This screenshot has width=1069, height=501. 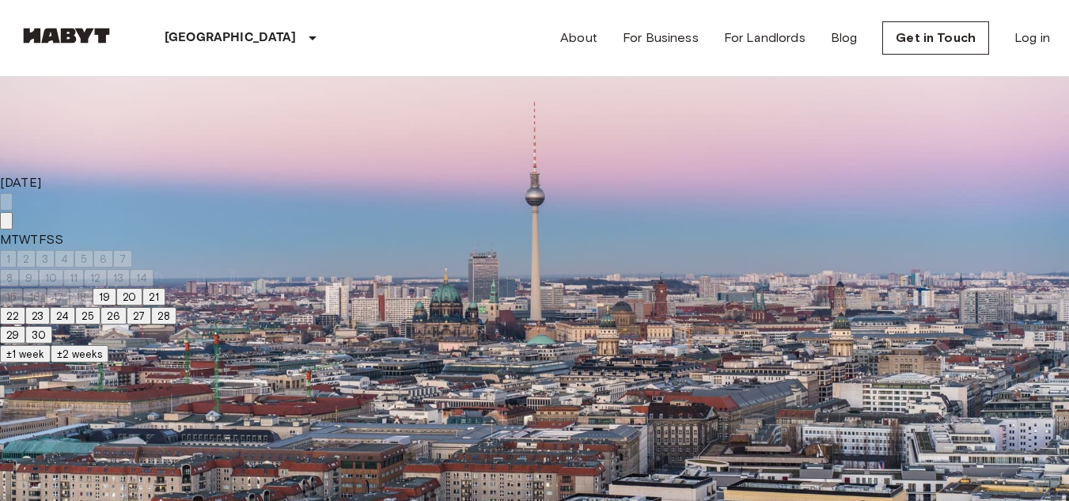 What do you see at coordinates (84, 259) in the screenshot?
I see `button: 5` at bounding box center [84, 259].